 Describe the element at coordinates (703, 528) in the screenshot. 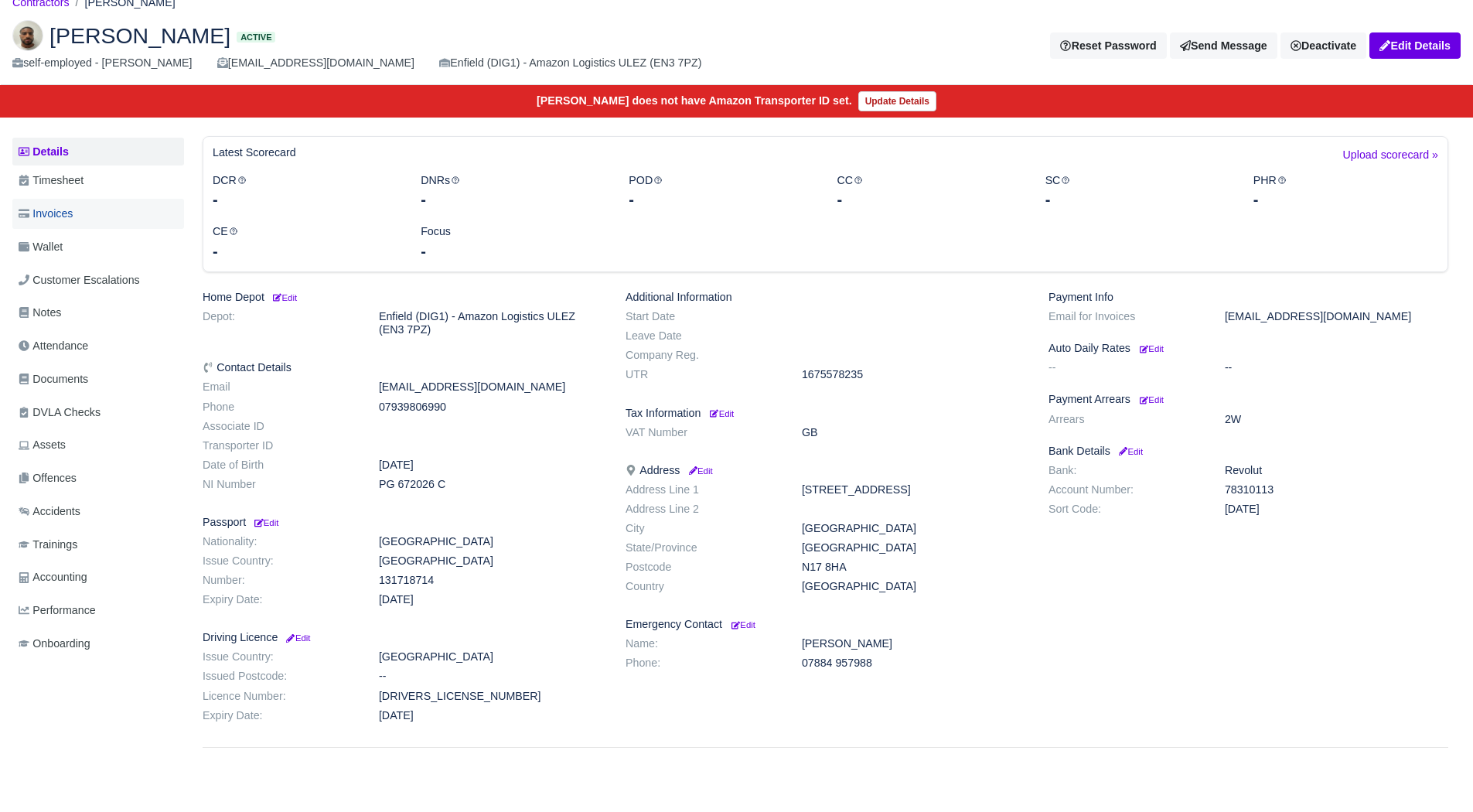

I see `dt: City` at that location.